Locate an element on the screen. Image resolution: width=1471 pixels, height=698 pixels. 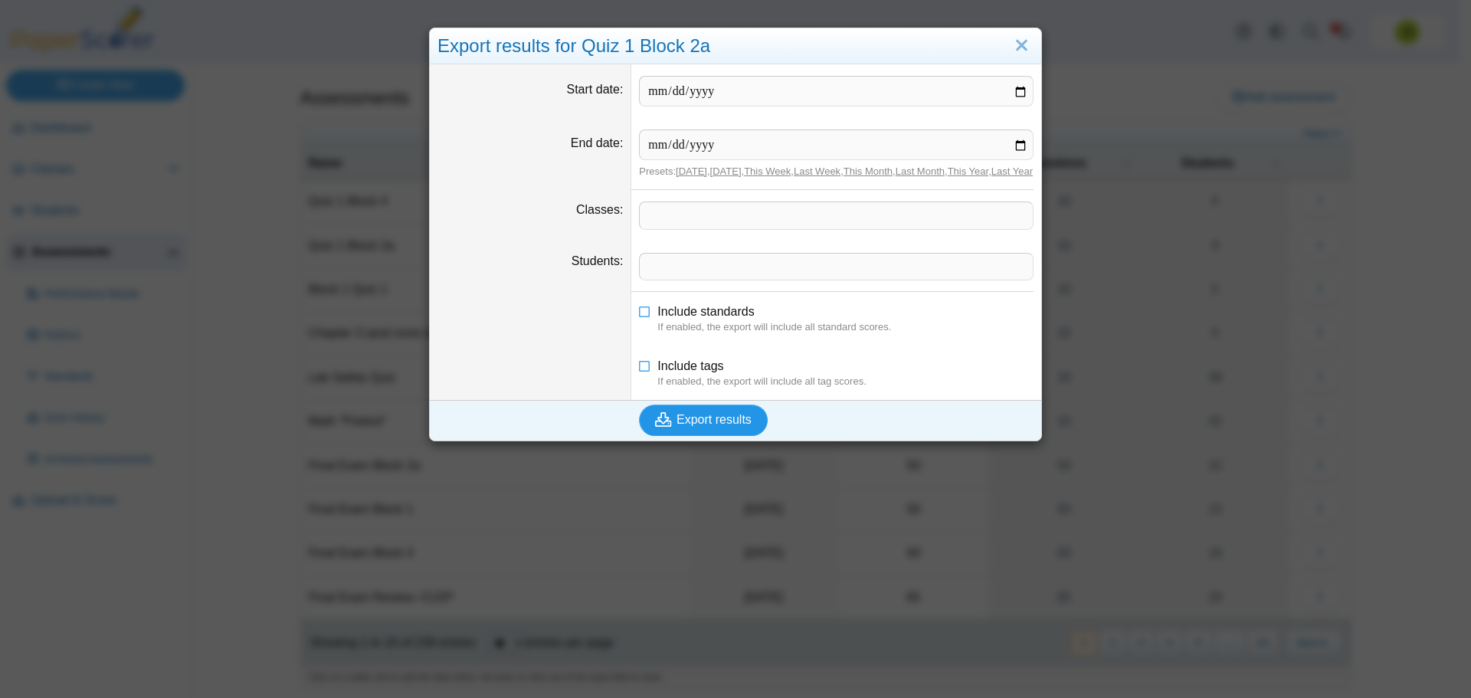
a: Last Week is located at coordinates (816, 171).